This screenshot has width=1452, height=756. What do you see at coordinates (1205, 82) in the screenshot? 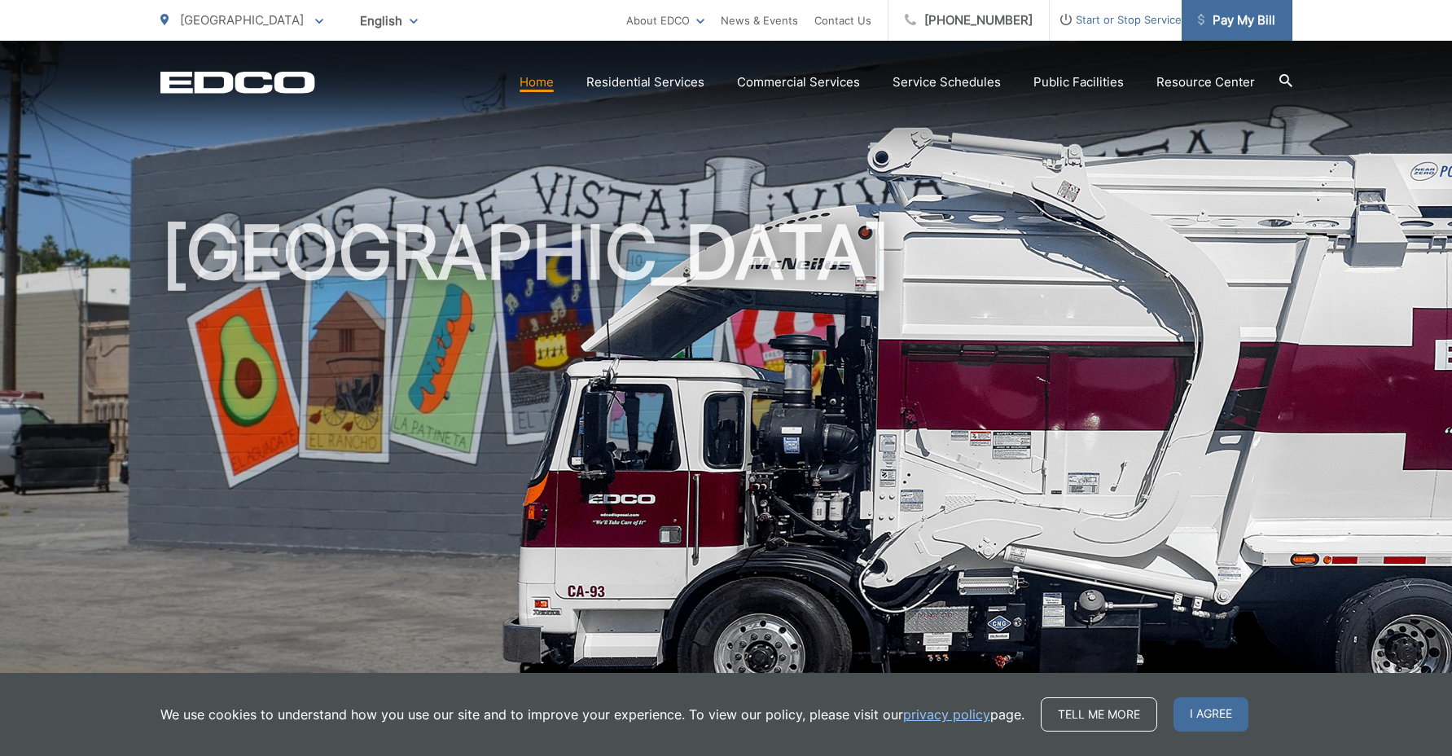
I see `a: Resource Center` at bounding box center [1205, 82].